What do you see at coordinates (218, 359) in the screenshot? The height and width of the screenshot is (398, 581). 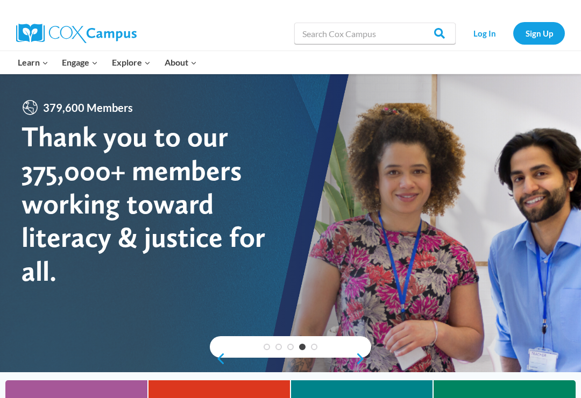 I see `a: previous` at bounding box center [218, 359].